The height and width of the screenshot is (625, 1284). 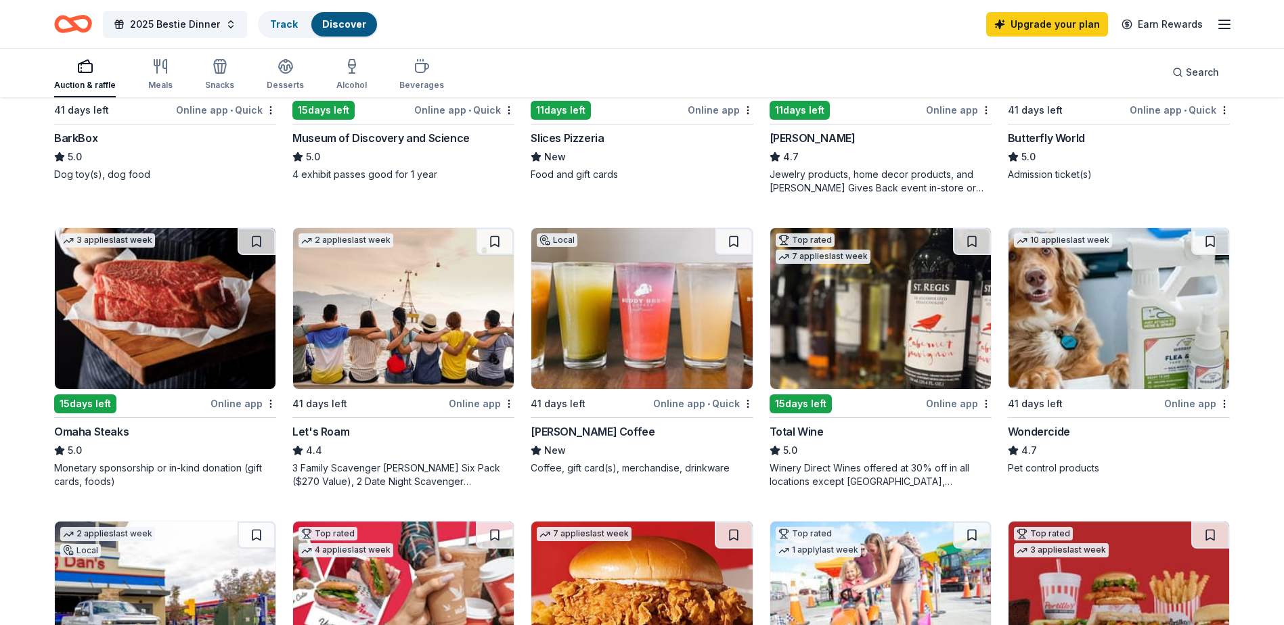 I want to click on div: Food and gift cards, so click(x=642, y=175).